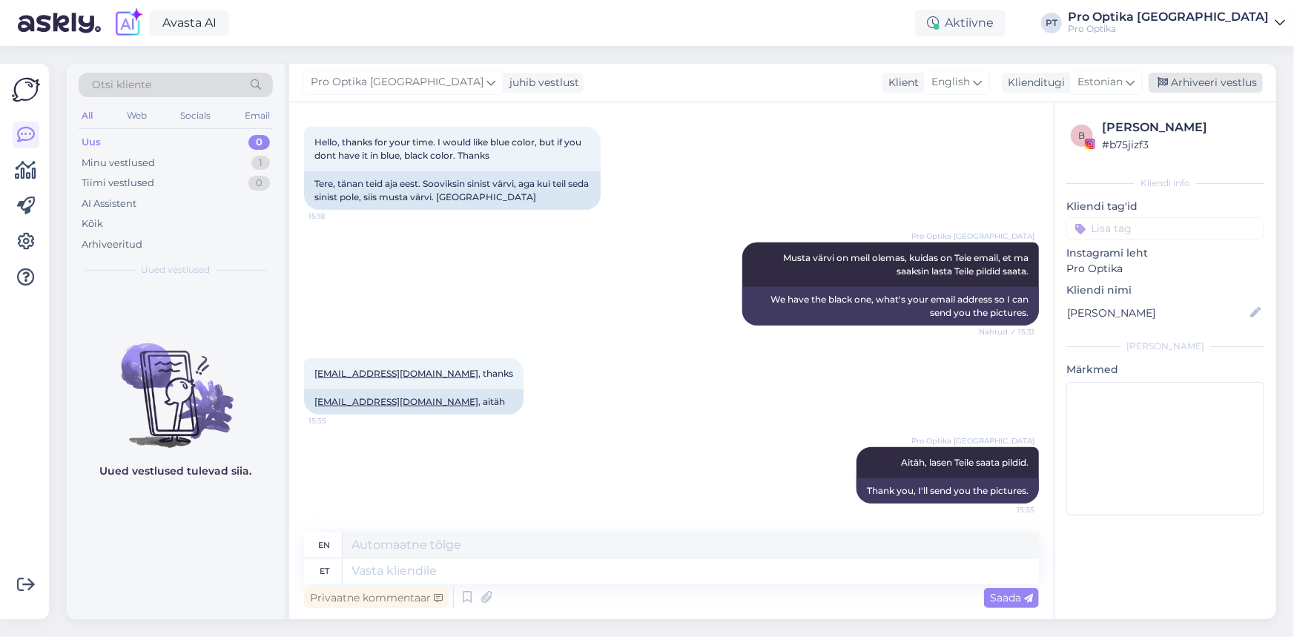 The height and width of the screenshot is (637, 1294). What do you see at coordinates (176, 471) in the screenshot?
I see `p: Uued vestlused tulevad siia.` at bounding box center [176, 471].